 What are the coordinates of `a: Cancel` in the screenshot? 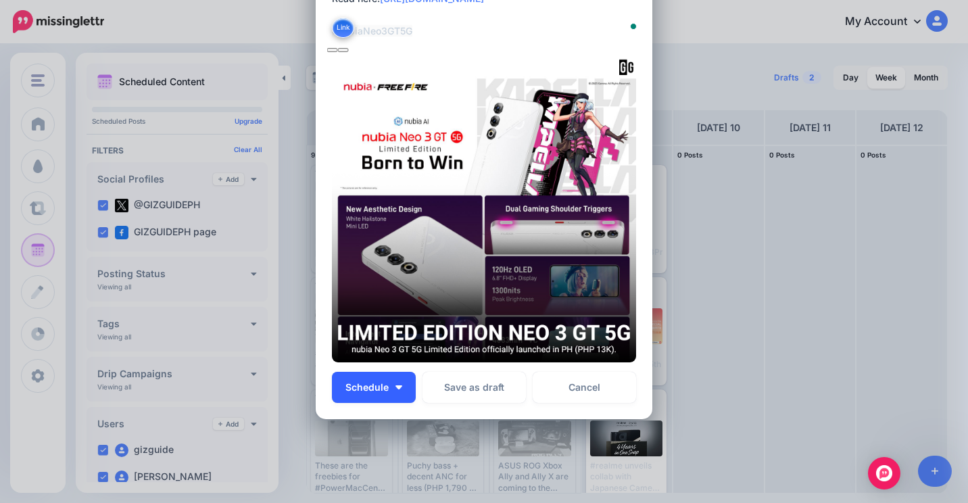 It's located at (584, 387).